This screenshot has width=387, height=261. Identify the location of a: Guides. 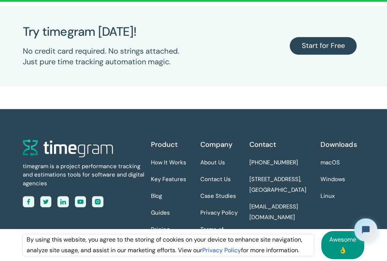
(160, 213).